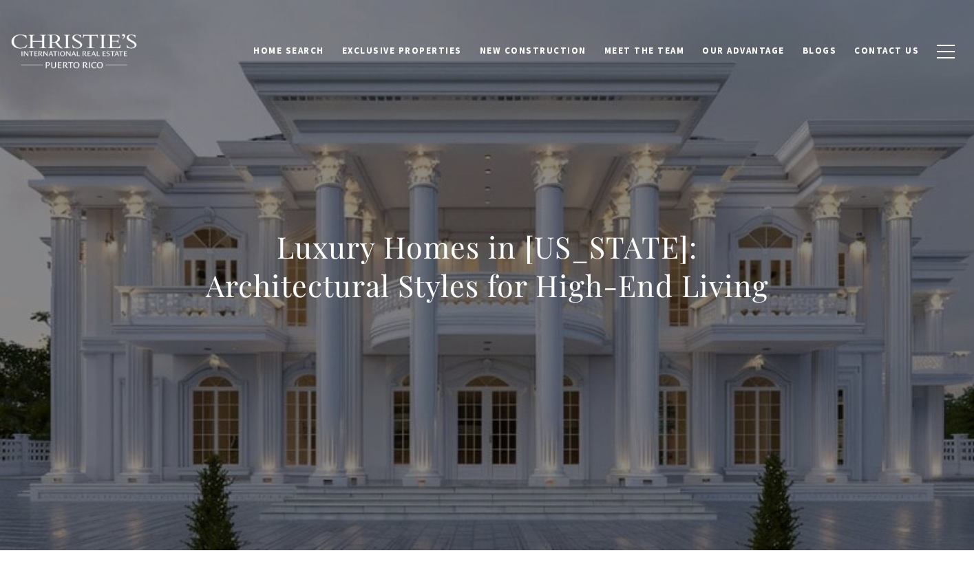  What do you see at coordinates (743, 51) in the screenshot?
I see `a: Our Advantage` at bounding box center [743, 51].